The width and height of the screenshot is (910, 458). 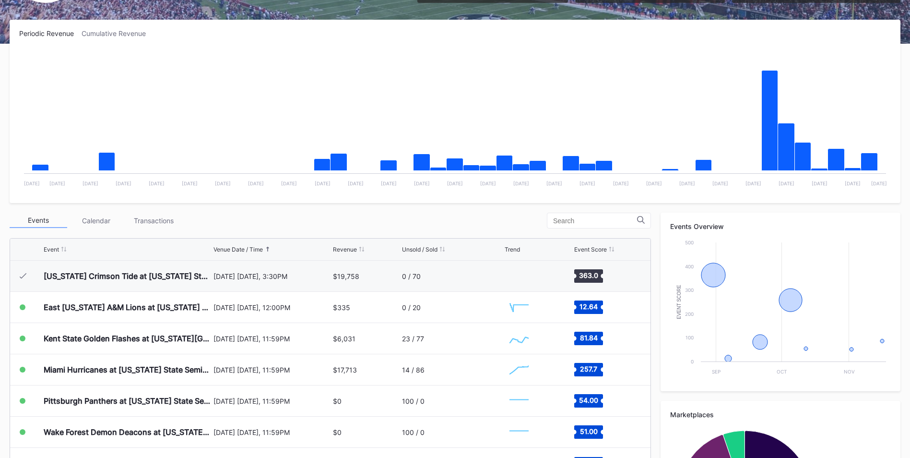 What do you see at coordinates (589, 369) in the screenshot?
I see `text: 257.7` at bounding box center [589, 369].